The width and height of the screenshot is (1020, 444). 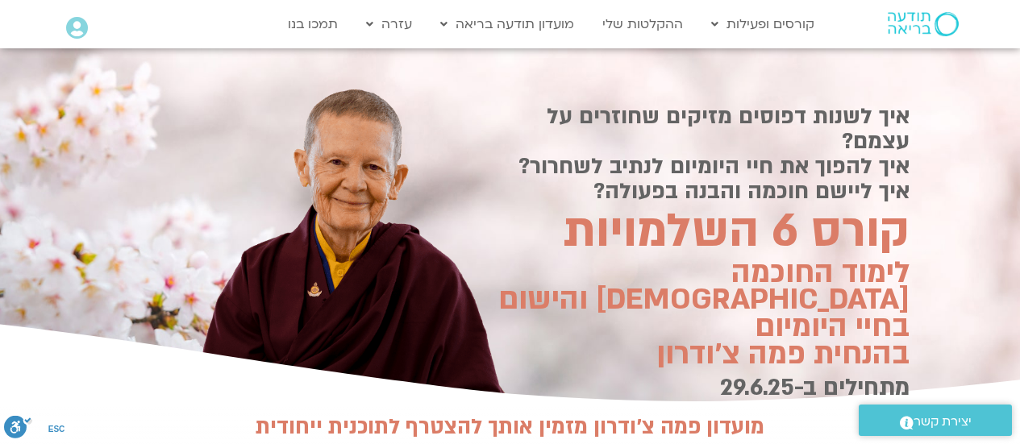 What do you see at coordinates (692, 154) in the screenshot?
I see `h2: איך לשנות דפוסים מזיקים שחוזרים על עצמם? איך להפוך את חיי היומיום לנתיב לשחרור? איך ליישם חוכמה ו...` at bounding box center [692, 154].